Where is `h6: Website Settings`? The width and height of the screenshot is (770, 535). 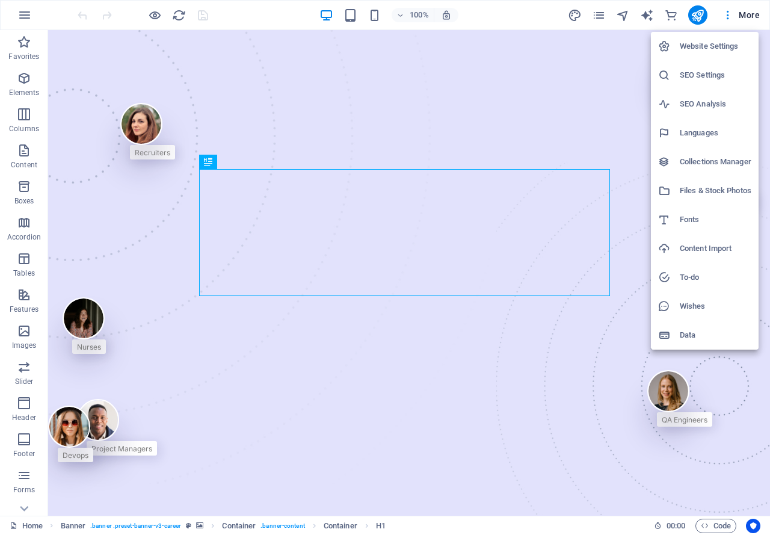 h6: Website Settings is located at coordinates (715, 46).